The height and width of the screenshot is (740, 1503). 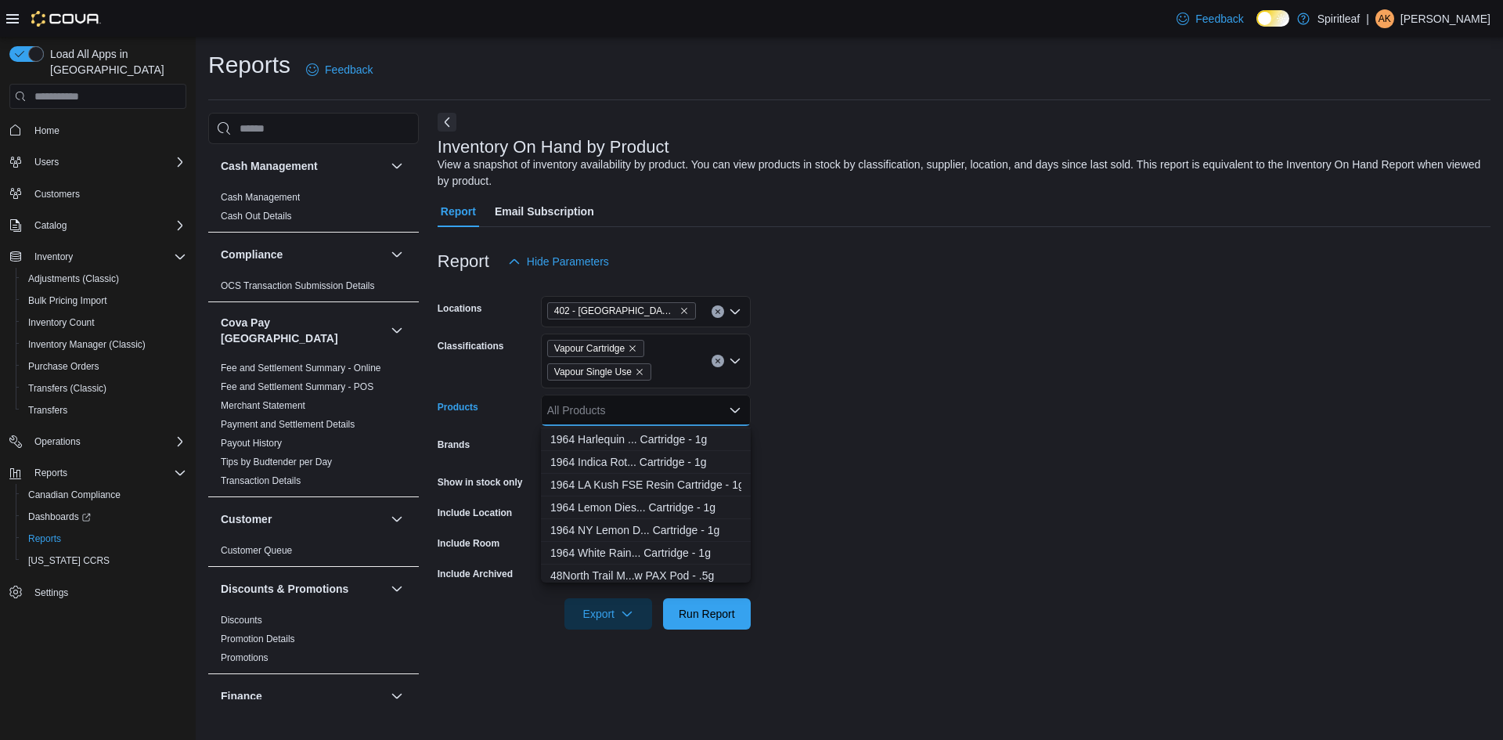 I want to click on button: Canadian Compliance, so click(x=104, y=495).